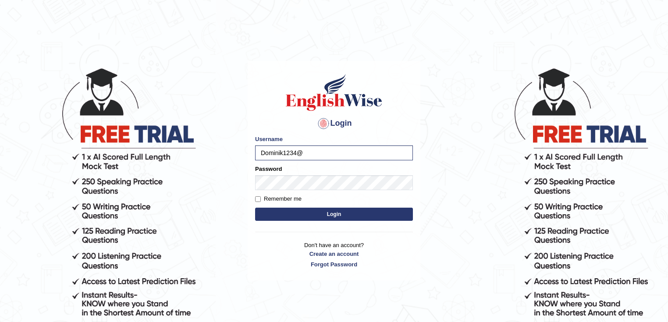  Describe the element at coordinates (334, 255) in the screenshot. I see `p: Don't have an account?` at that location.